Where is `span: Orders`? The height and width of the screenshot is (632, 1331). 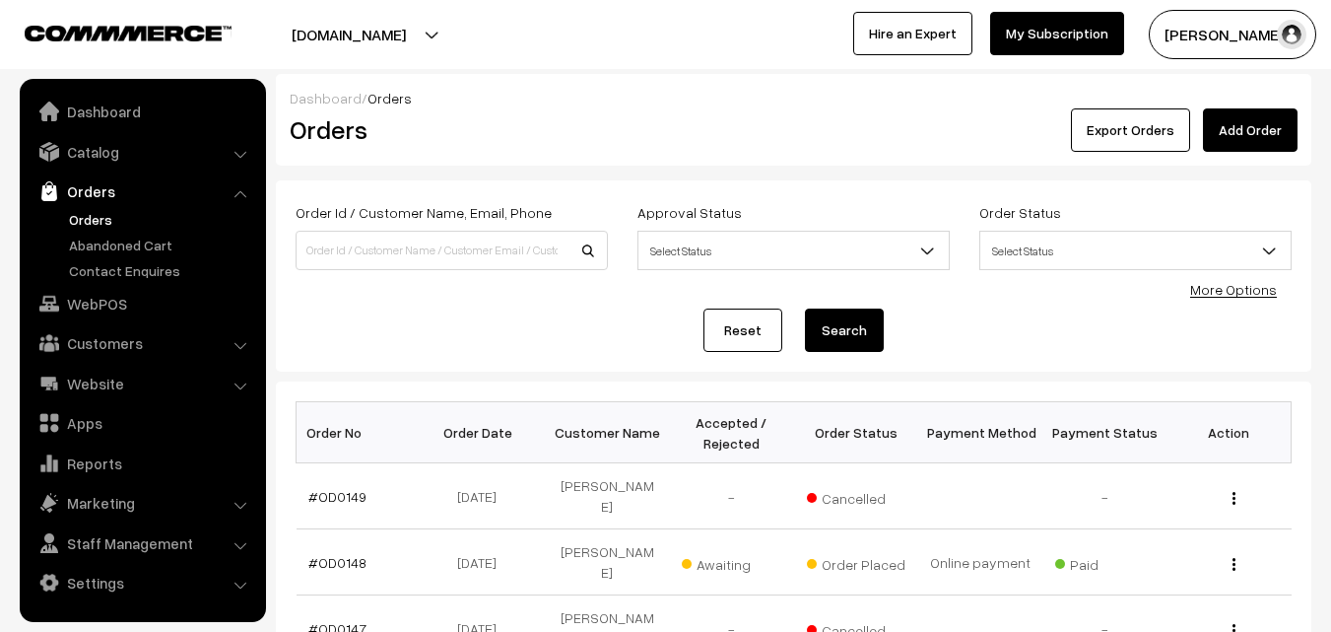
span: Orders is located at coordinates (389, 98).